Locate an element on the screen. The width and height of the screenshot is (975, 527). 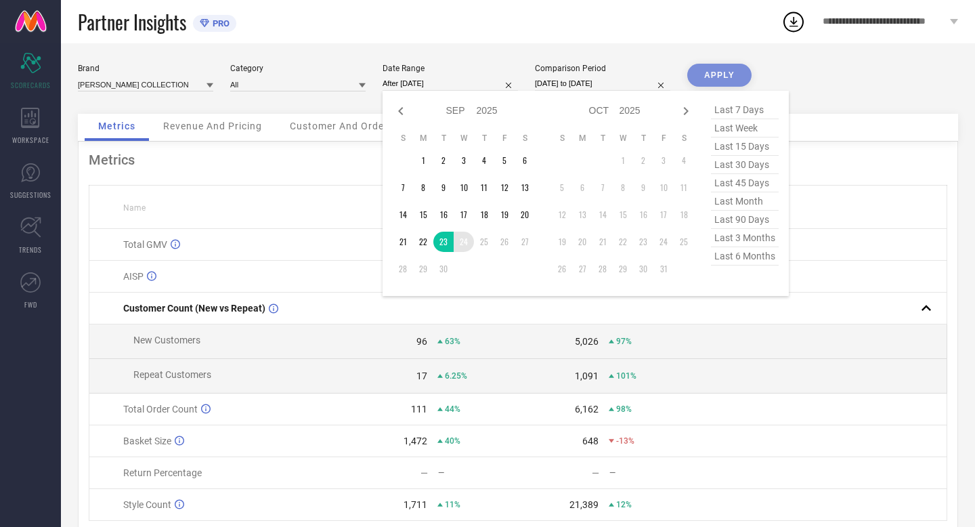
td: Fri Sep 19 2025 is located at coordinates (504, 215).